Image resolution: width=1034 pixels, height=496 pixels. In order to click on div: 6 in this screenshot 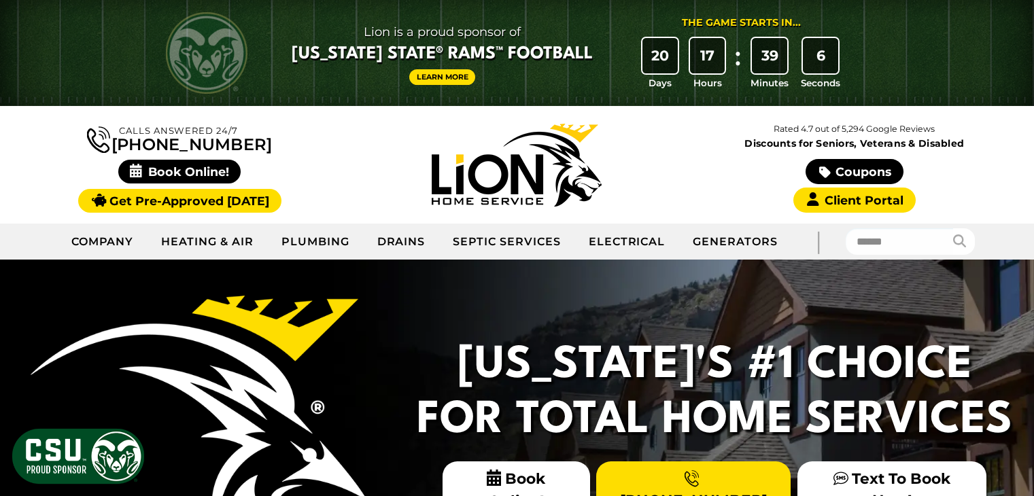, I will do `click(820, 56)`.